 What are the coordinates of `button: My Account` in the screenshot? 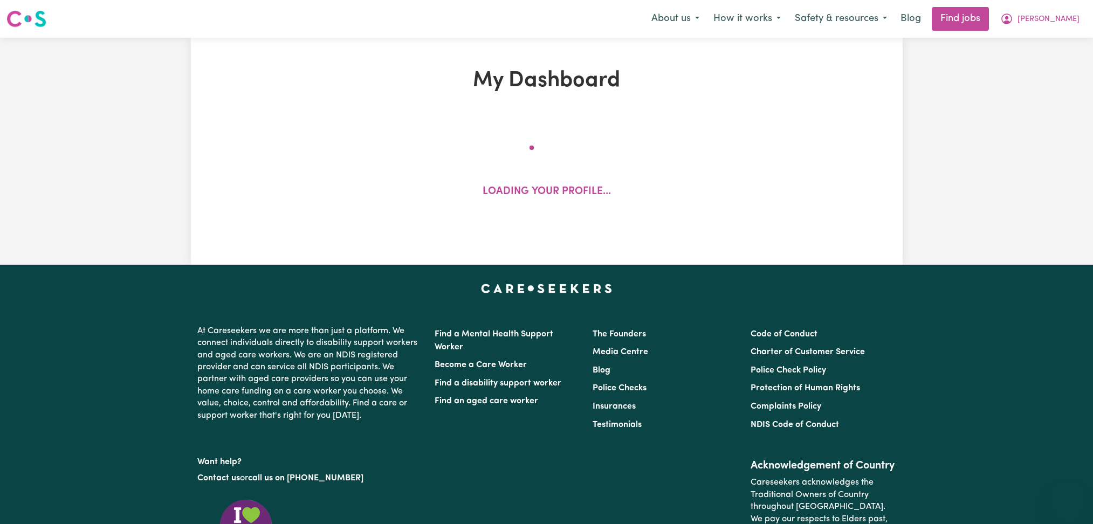 It's located at (1040, 19).